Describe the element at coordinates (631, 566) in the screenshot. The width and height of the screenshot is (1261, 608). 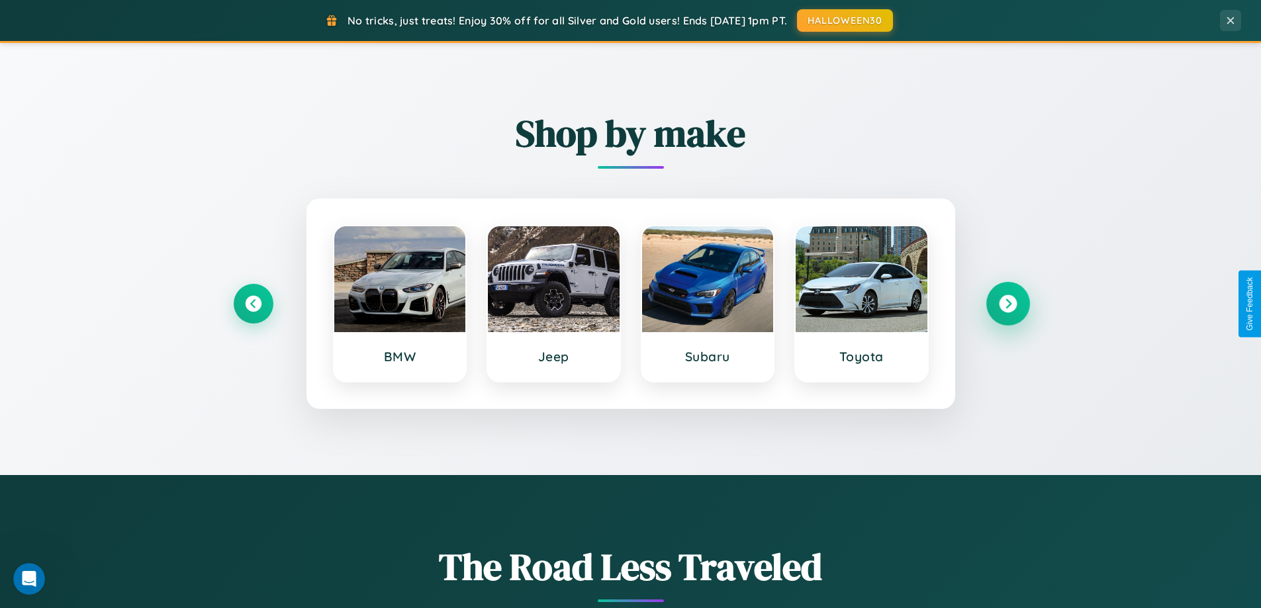
I see `h1: The Road Less Traveled` at that location.